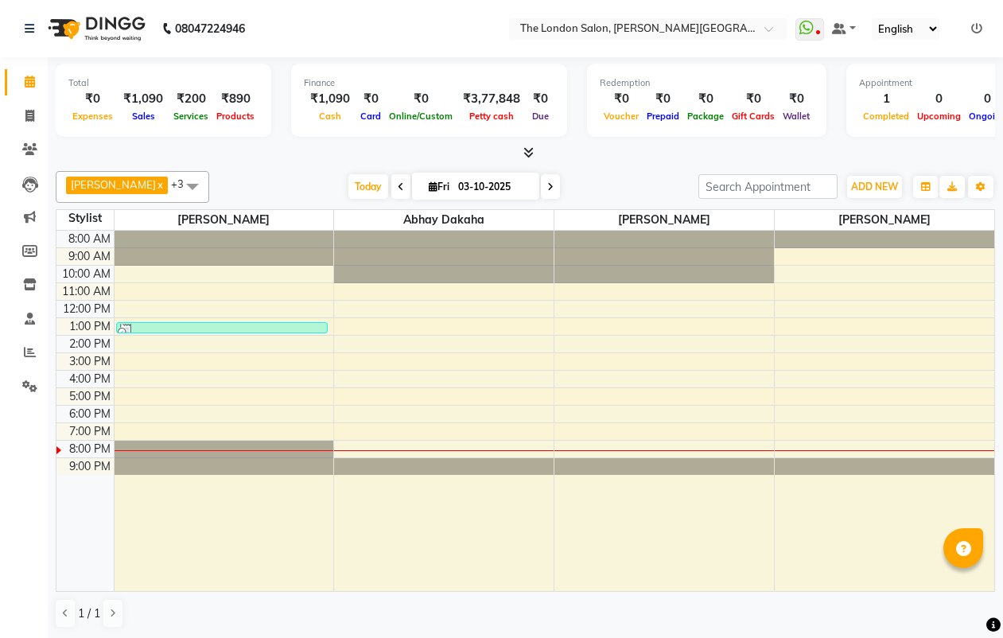 This screenshot has width=1003, height=638. What do you see at coordinates (191, 116) in the screenshot?
I see `span: Services` at bounding box center [191, 116].